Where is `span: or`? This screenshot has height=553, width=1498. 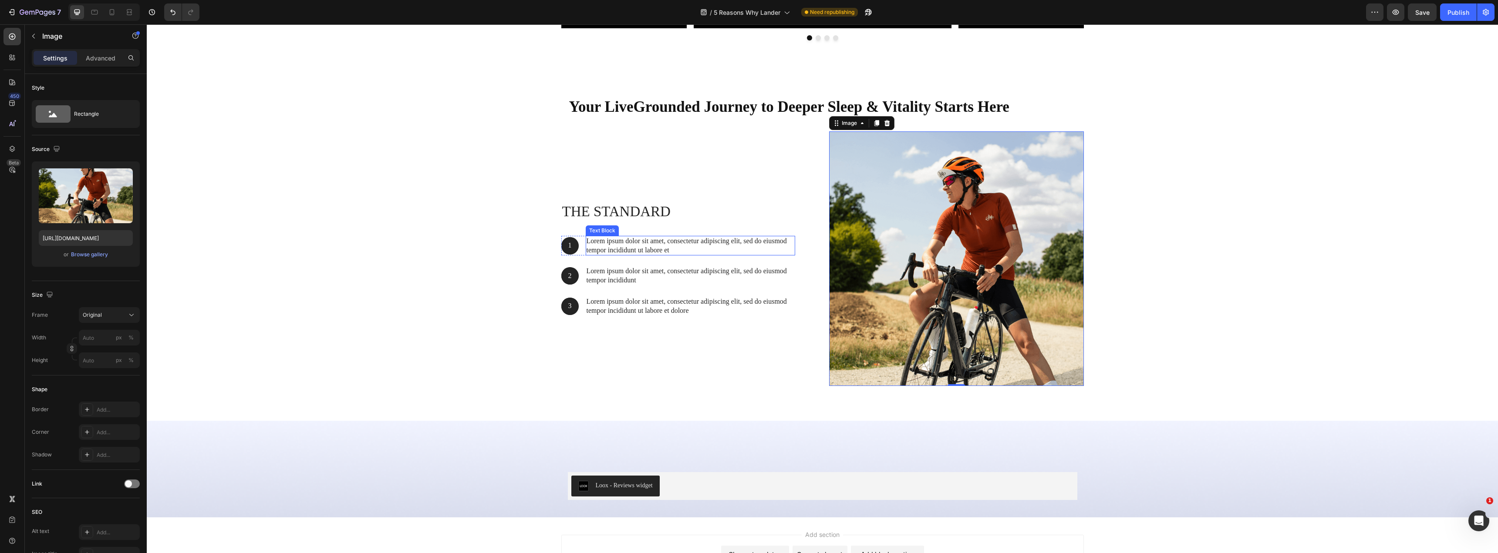
span: or is located at coordinates (66, 255).